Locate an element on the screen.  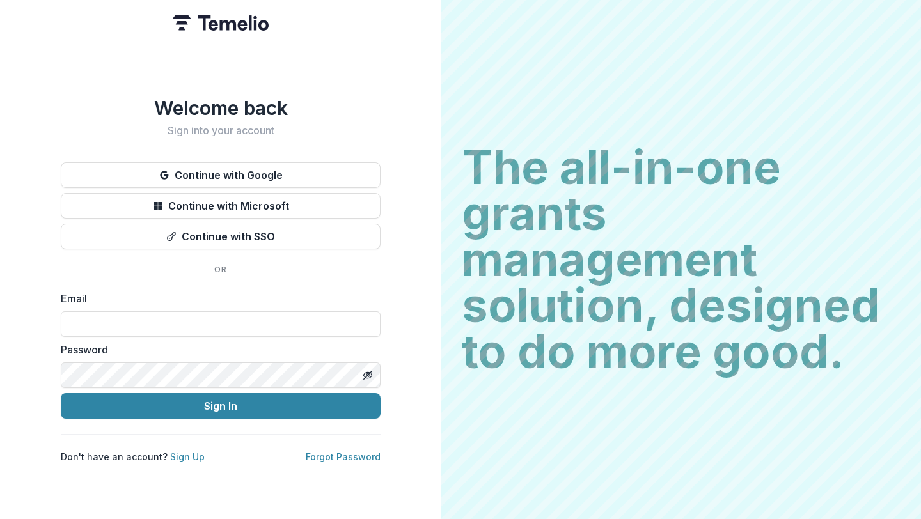
a: Forgot Password is located at coordinates (343, 457).